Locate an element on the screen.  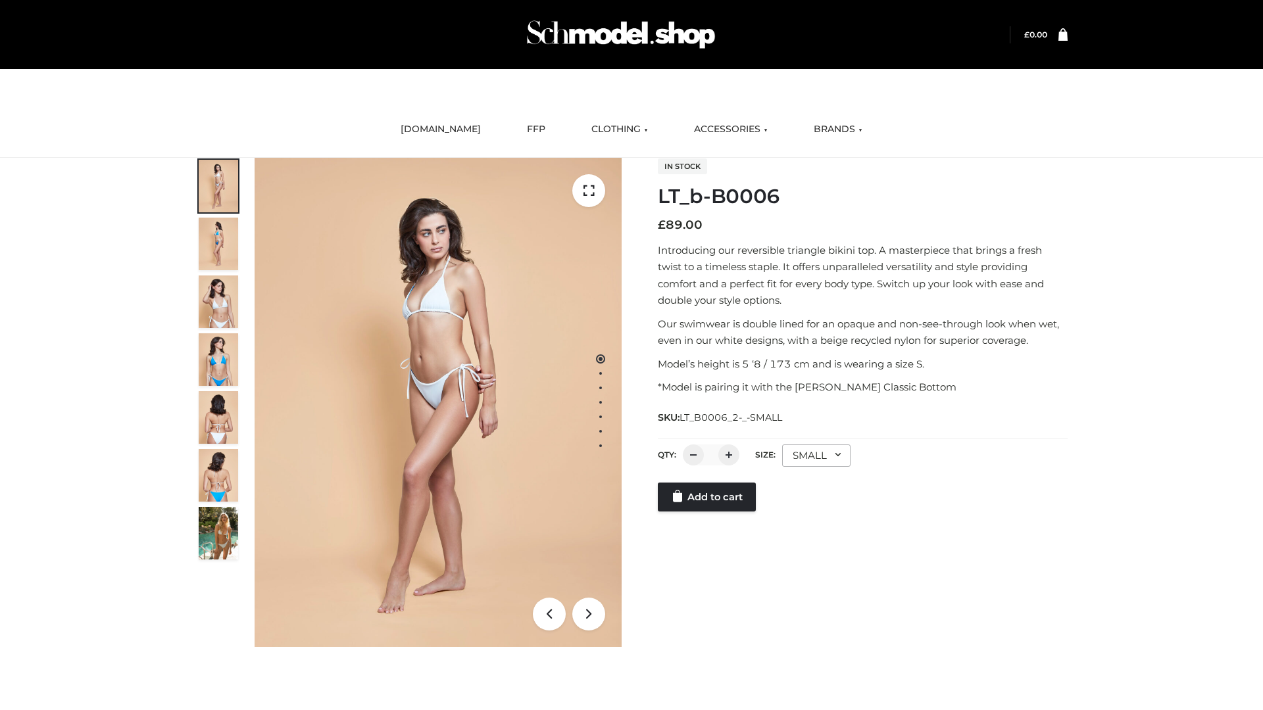
img: ArielClassicBikiniTop_CloudNine_AzureSky_OW114ECO_1 is located at coordinates (438, 402).